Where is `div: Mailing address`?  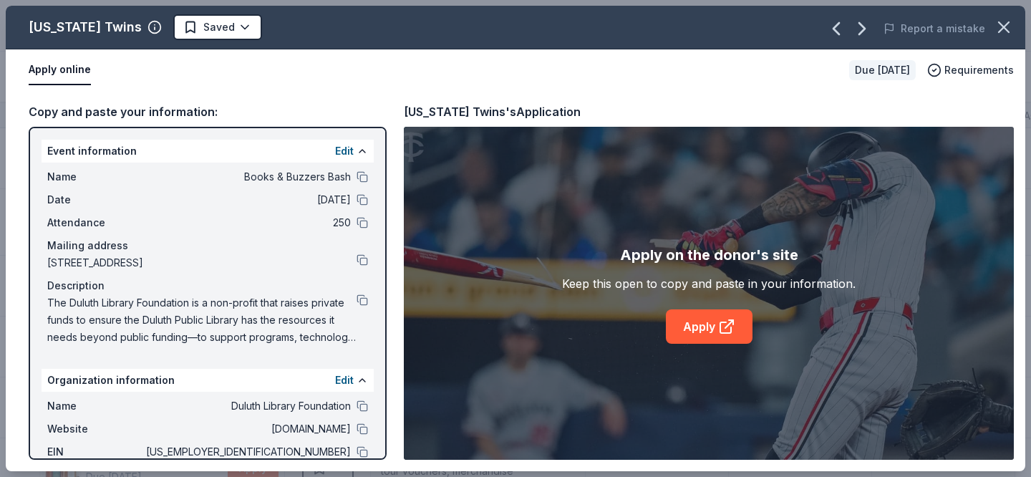
div: Mailing address is located at coordinates (208, 245).